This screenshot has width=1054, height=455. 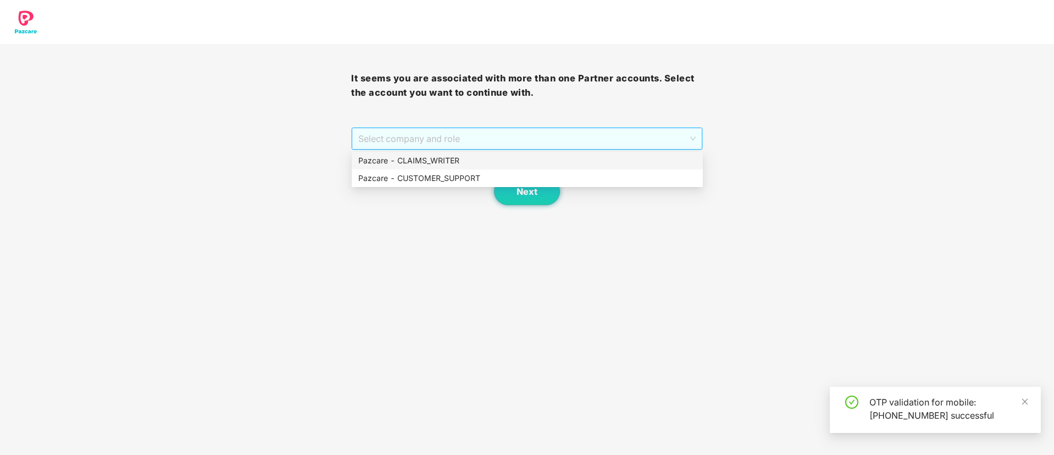 I want to click on span: close, so click(x=1025, y=401).